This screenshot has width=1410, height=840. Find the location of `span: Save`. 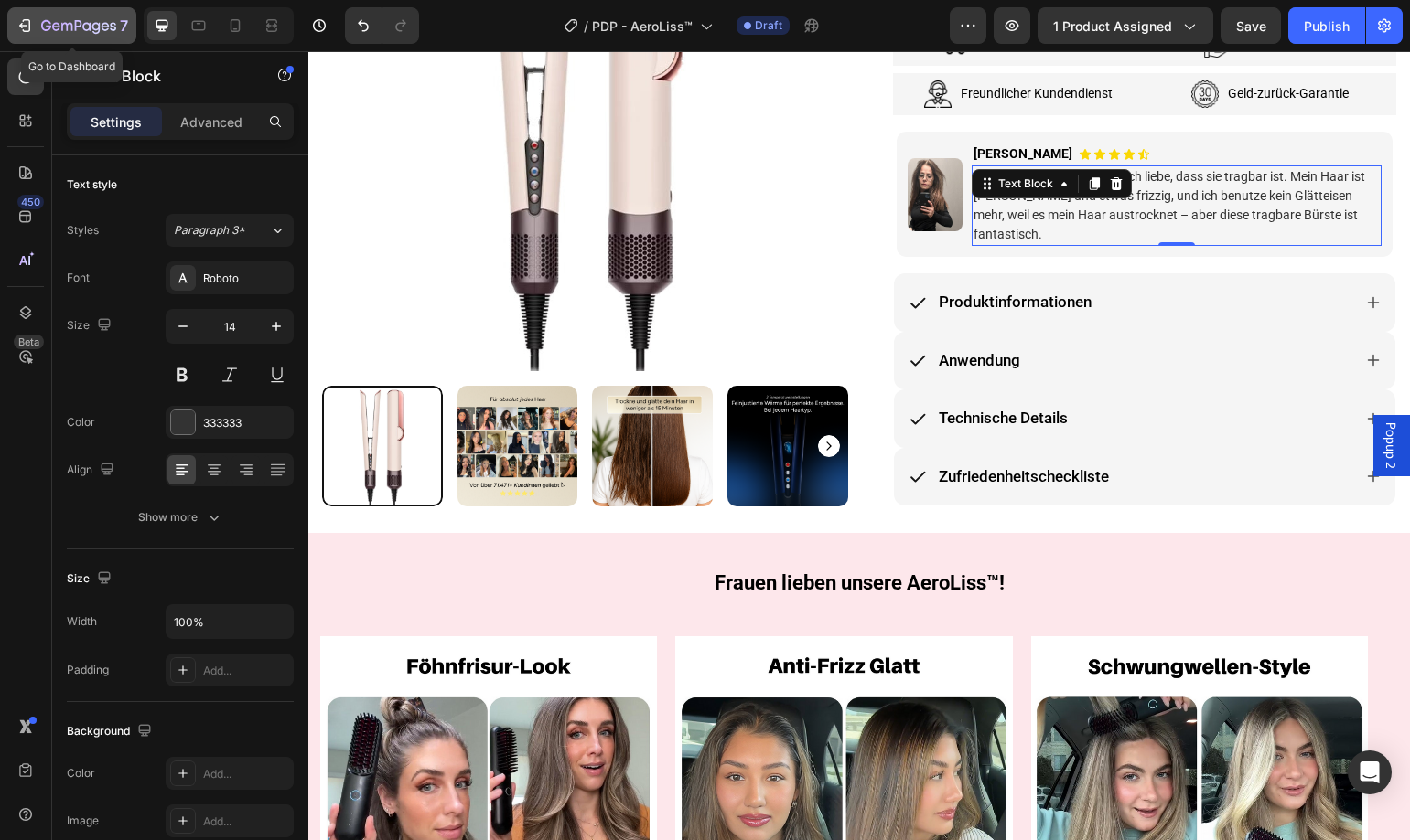

span: Save is located at coordinates (1251, 26).